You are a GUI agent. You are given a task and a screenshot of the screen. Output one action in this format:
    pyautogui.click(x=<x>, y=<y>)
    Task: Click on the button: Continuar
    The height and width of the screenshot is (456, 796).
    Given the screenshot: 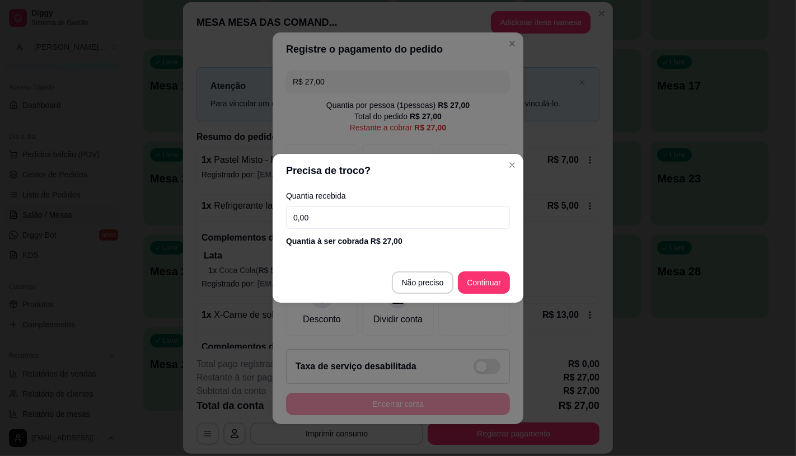 What is the action you would take?
    pyautogui.click(x=484, y=283)
    